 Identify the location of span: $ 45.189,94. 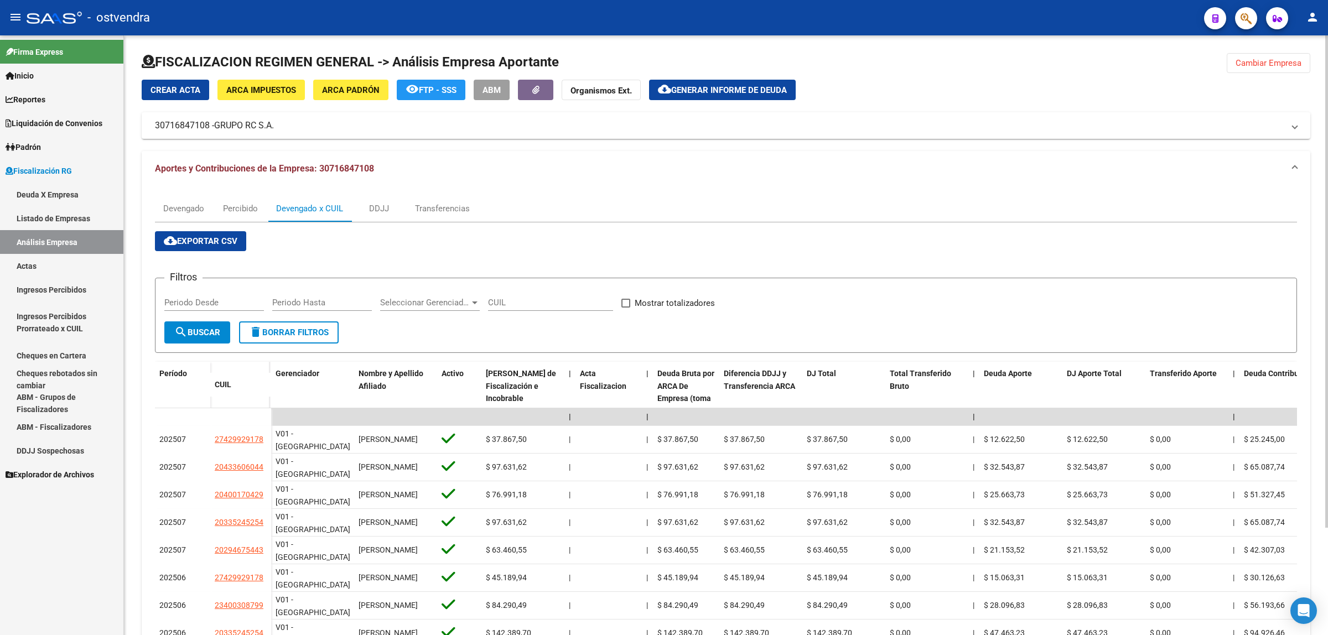
(506, 577).